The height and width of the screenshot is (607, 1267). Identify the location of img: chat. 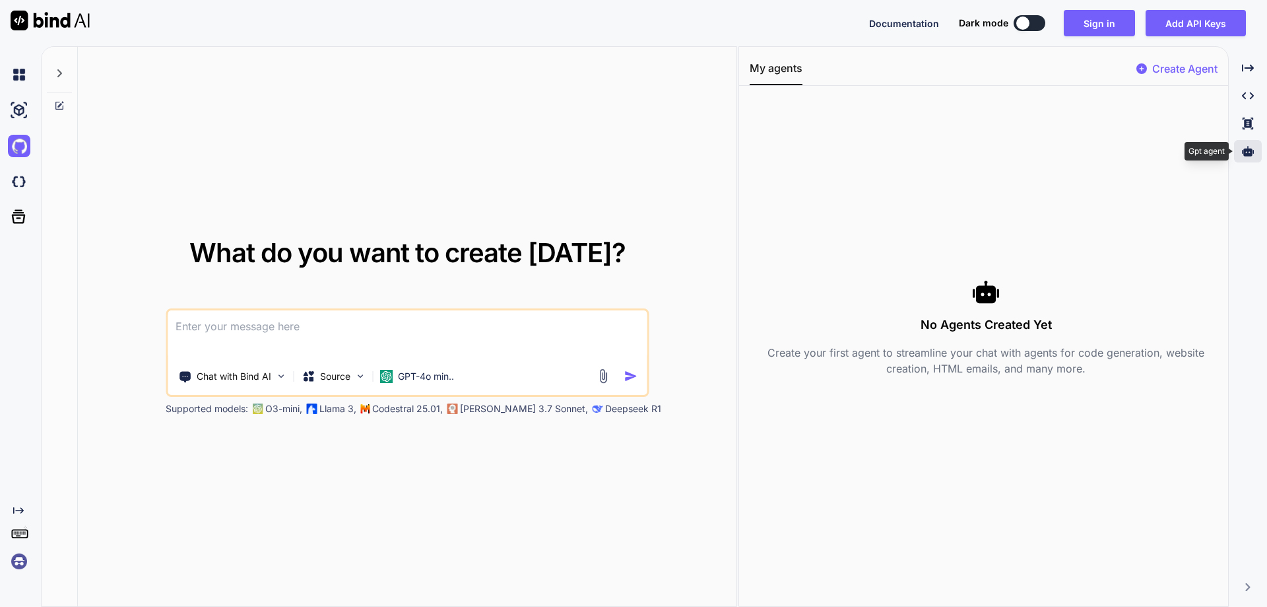
(19, 75).